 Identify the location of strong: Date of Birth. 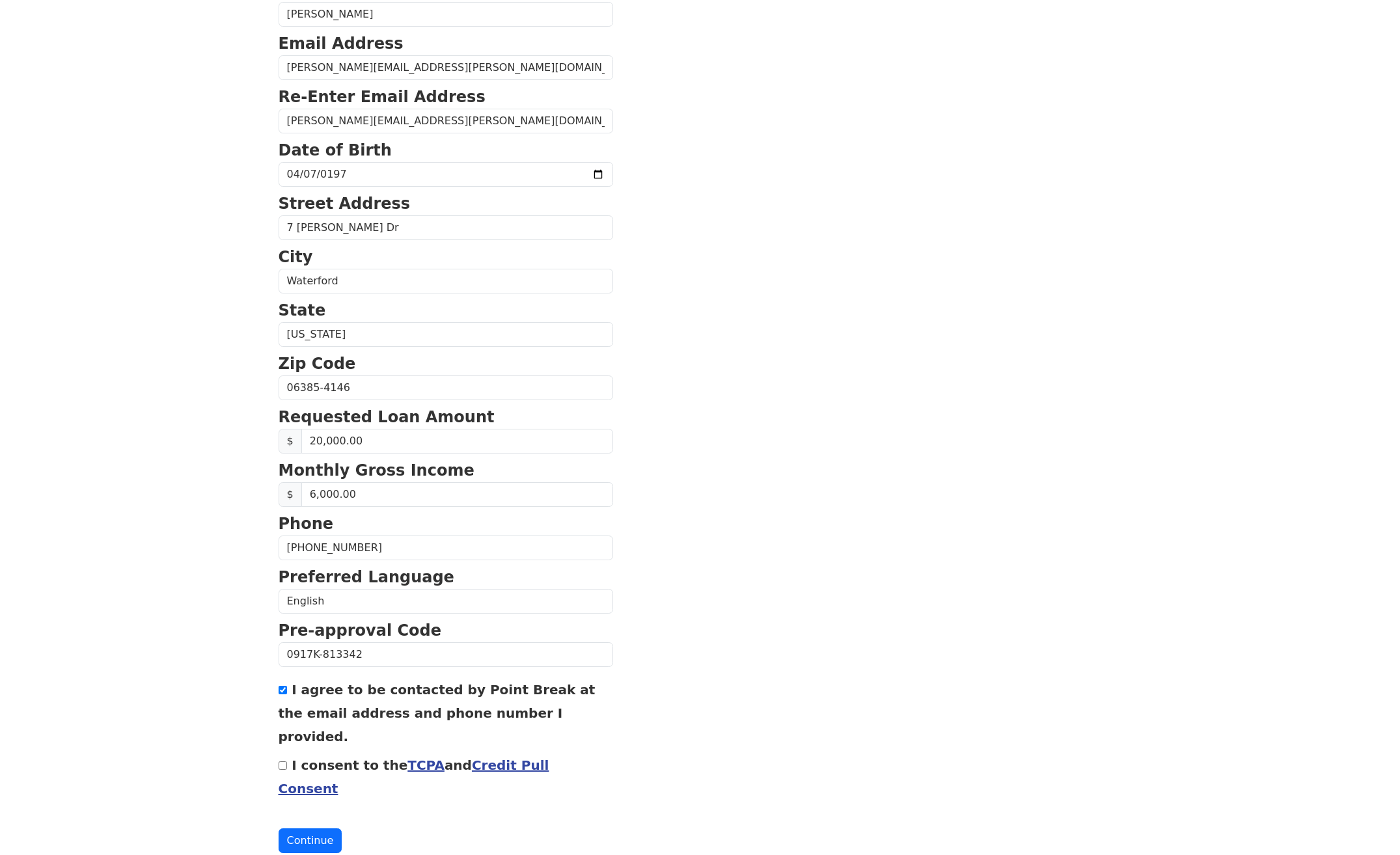
(335, 150).